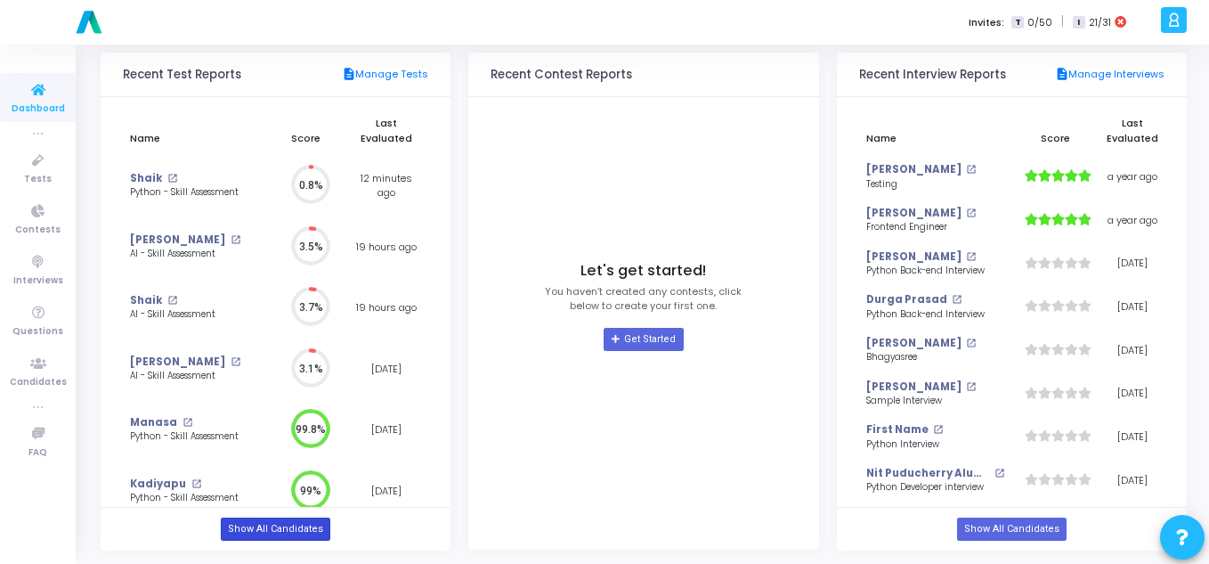  What do you see at coordinates (1040, 22) in the screenshot?
I see `span: 0/50` at bounding box center [1040, 22].